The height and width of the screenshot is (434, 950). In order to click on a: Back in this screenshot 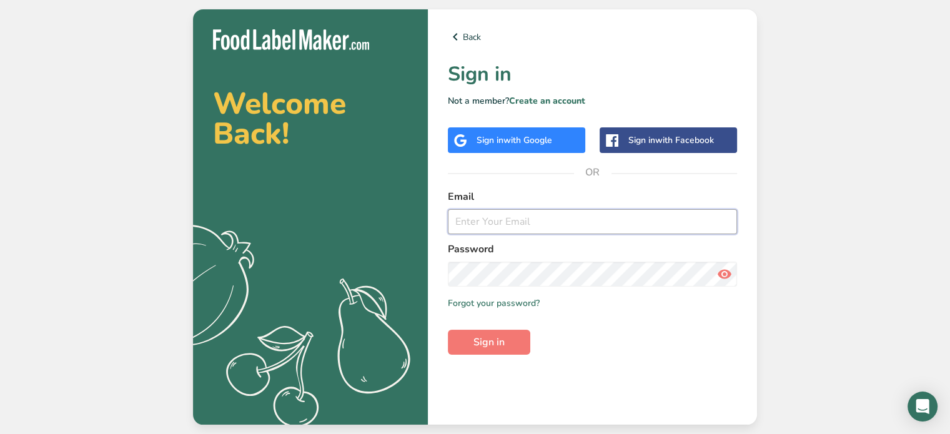, I will do `click(592, 37)`.